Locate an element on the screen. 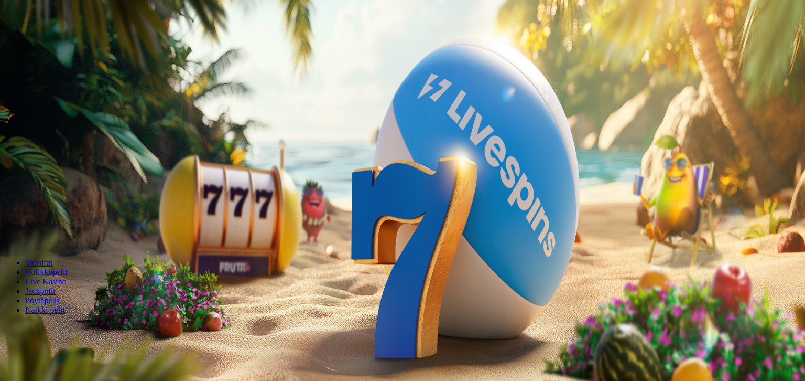 The width and height of the screenshot is (805, 381). span: Kolikkopelit is located at coordinates (46, 272).